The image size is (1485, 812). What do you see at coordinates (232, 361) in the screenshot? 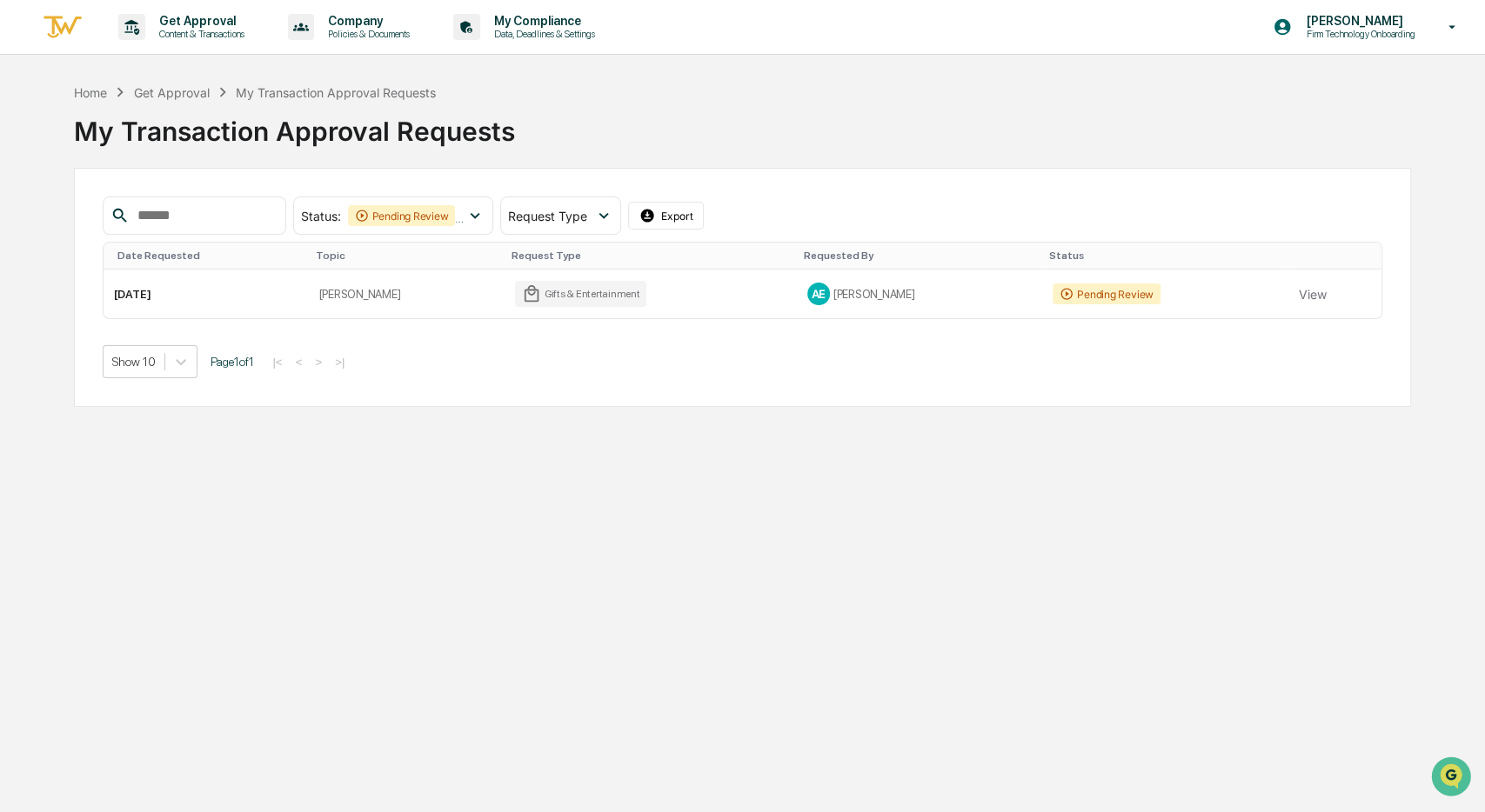
I see `span: Page 1 of 1` at bounding box center [232, 361].